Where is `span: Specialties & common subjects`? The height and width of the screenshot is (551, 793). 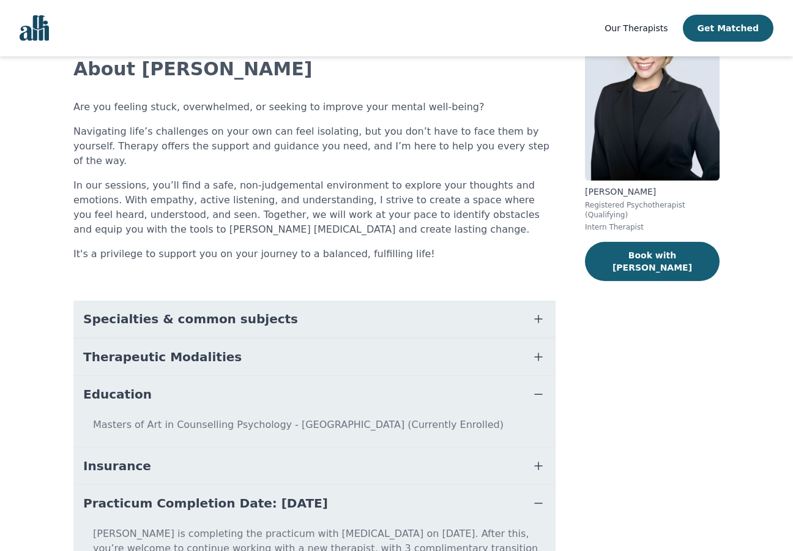
span: Specialties & common subjects is located at coordinates (190, 319).